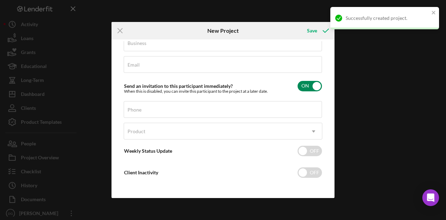 The image size is (446, 220). Describe the element at coordinates (317, 31) in the screenshot. I see `button: Save` at that location.